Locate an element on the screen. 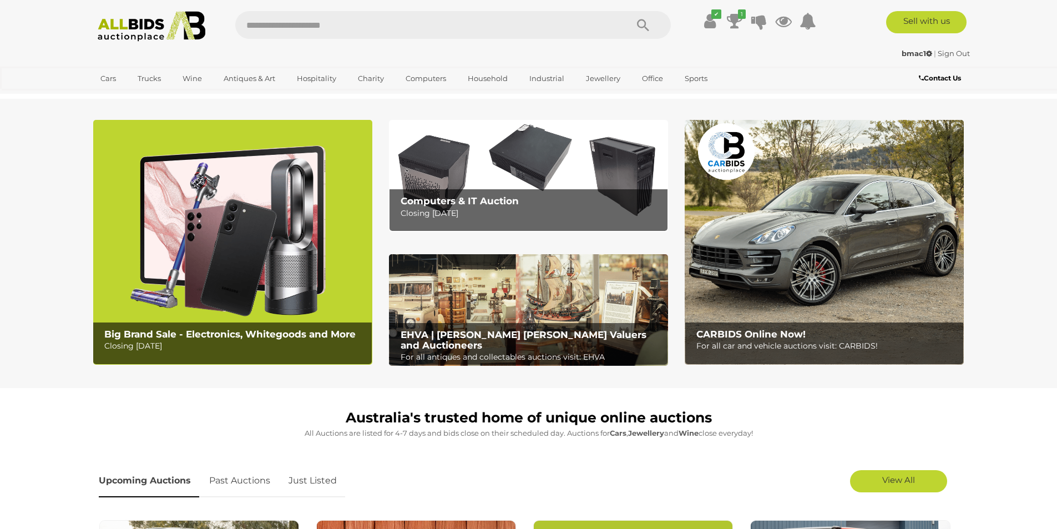  a: Big Brand Sale - Electronics, Whitegoods and More Big Brand Sale - Electronics, Whitegoods and Mo... is located at coordinates (232, 242).